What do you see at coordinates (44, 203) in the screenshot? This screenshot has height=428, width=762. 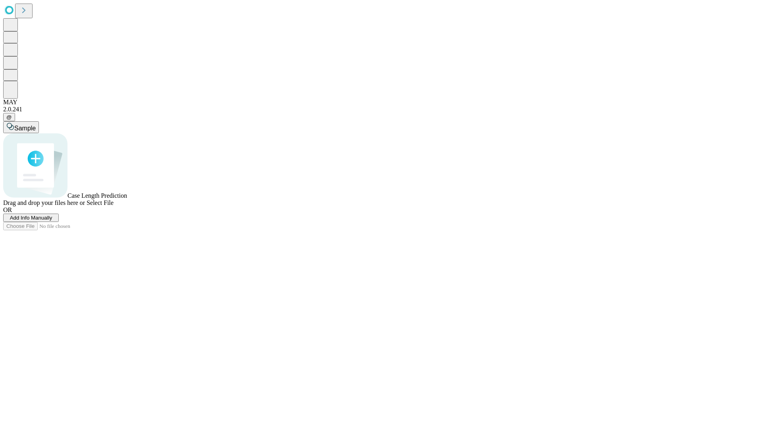 I see `span: Drag and drop your files here or` at bounding box center [44, 203].